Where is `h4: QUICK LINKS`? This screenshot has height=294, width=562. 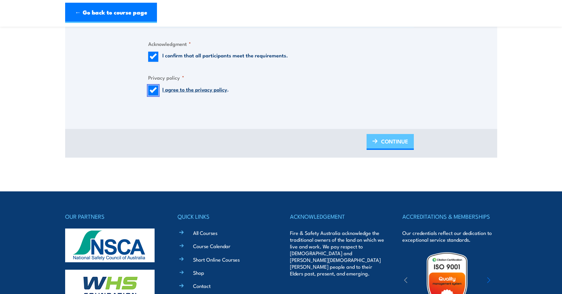 h4: QUICK LINKS is located at coordinates (225, 216).